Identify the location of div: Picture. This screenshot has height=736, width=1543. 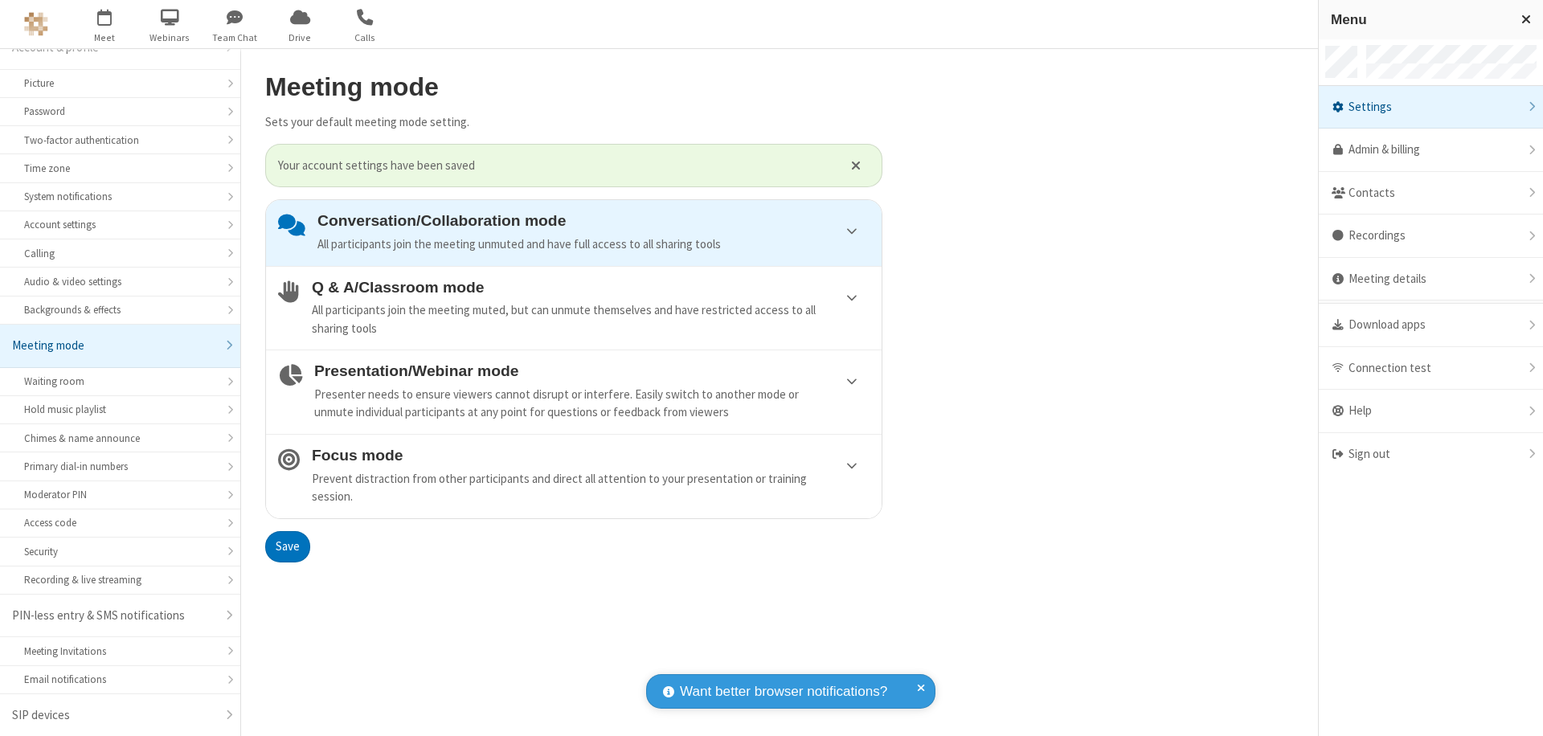
(120, 83).